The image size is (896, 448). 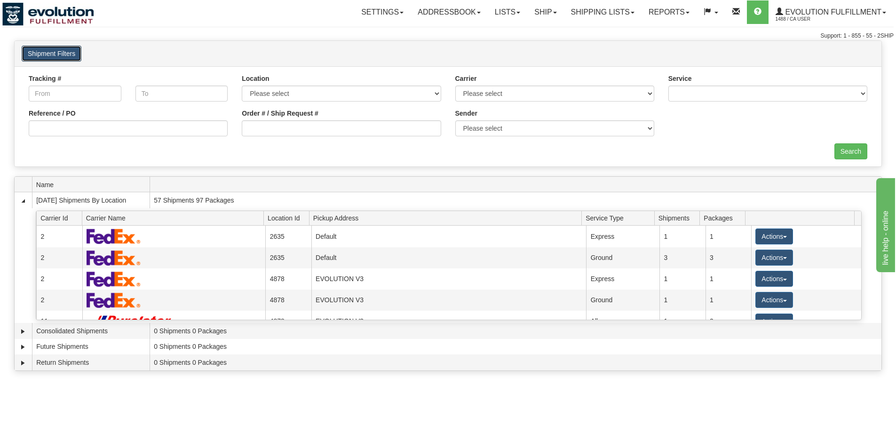 I want to click on img: Purolator, so click(x=131, y=321).